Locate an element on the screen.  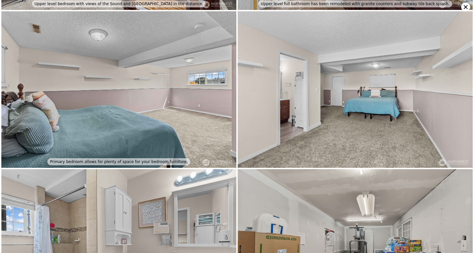
div: Primary bedroom allows for plenty of space for your bedroom furniture. is located at coordinates (118, 162).